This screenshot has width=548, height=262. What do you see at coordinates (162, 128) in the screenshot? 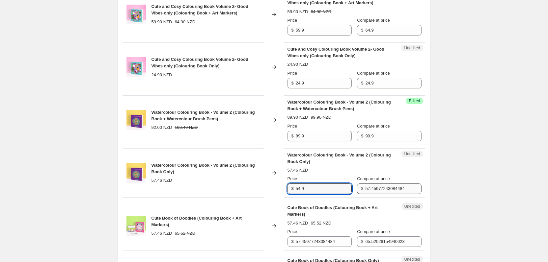
I see `div: 92.00 NZD` at bounding box center [162, 128].